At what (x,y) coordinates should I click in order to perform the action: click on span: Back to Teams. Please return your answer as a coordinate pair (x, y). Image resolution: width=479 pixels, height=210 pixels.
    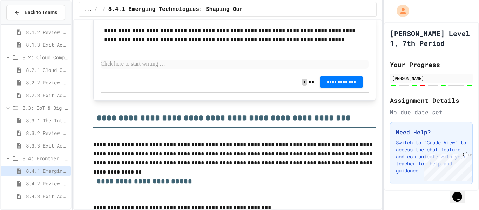
    Looking at the image, I should click on (41, 12).